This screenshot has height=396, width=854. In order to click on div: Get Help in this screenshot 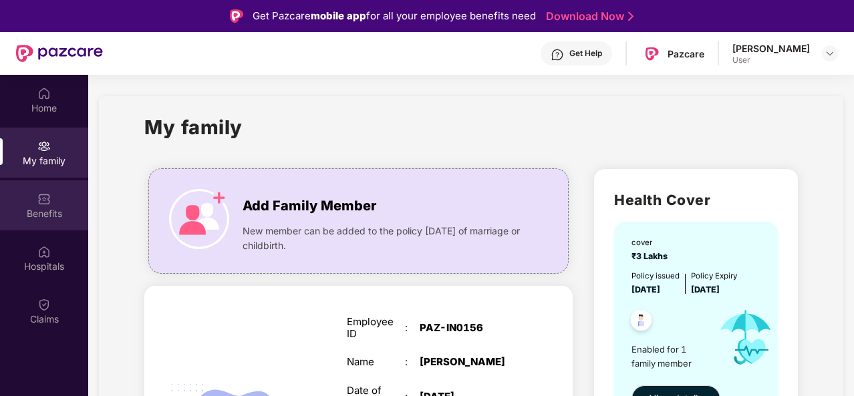, I will do `click(586, 53)`.